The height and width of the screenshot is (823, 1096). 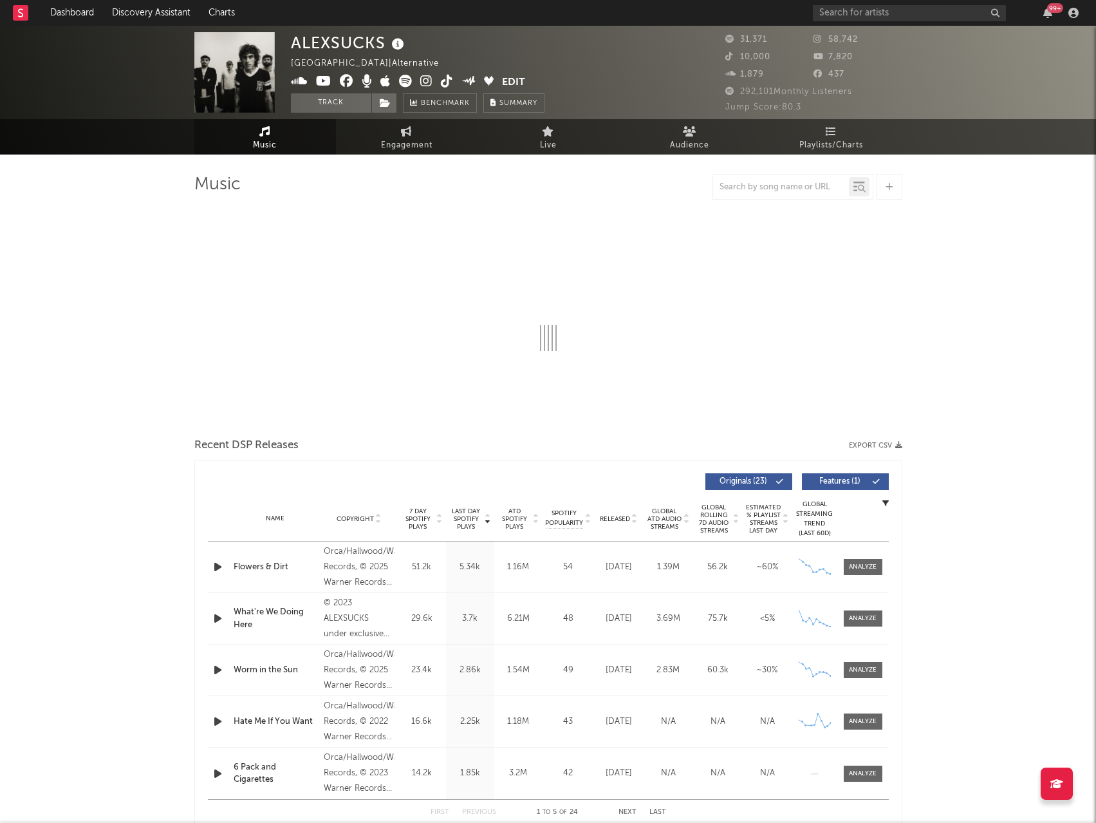 What do you see at coordinates (548, 136) in the screenshot?
I see `a: Live` at bounding box center [548, 136].